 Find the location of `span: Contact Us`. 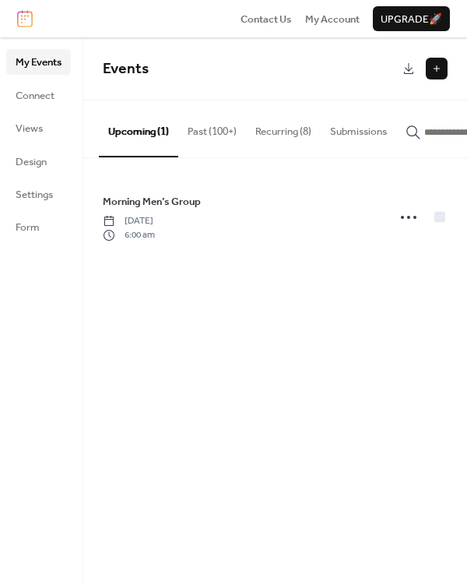

span: Contact Us is located at coordinates (266, 19).